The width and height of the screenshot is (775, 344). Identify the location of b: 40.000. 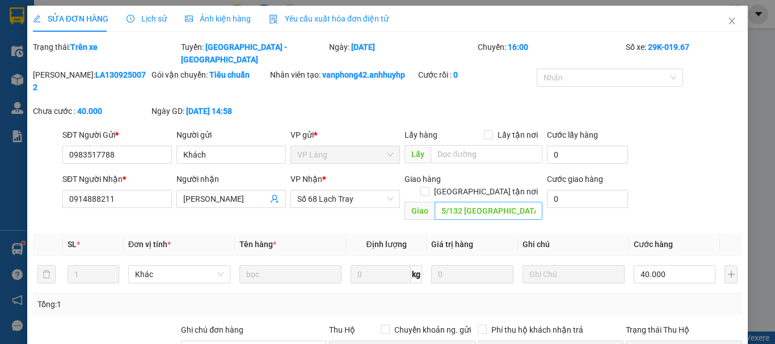
(90, 111).